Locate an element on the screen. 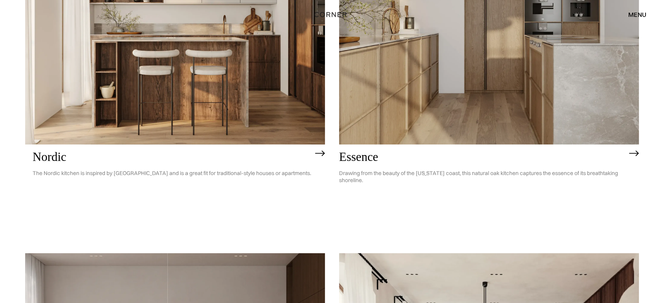 This screenshot has width=664, height=303. a: home is located at coordinates (332, 15).